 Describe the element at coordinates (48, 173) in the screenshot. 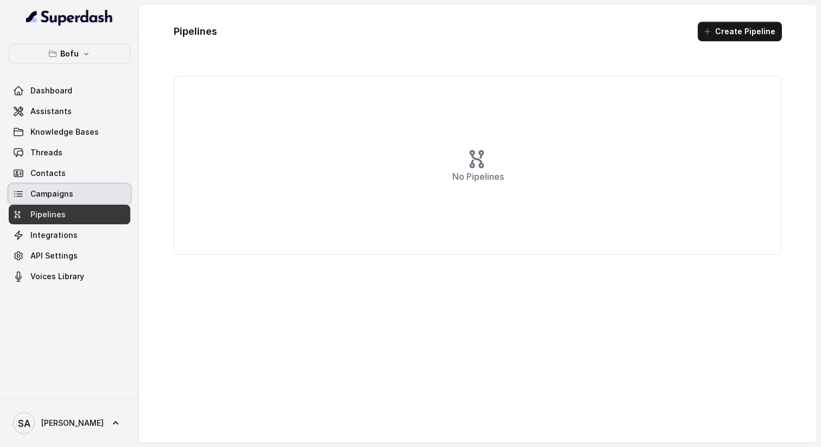

I see `span: Contacts` at that location.